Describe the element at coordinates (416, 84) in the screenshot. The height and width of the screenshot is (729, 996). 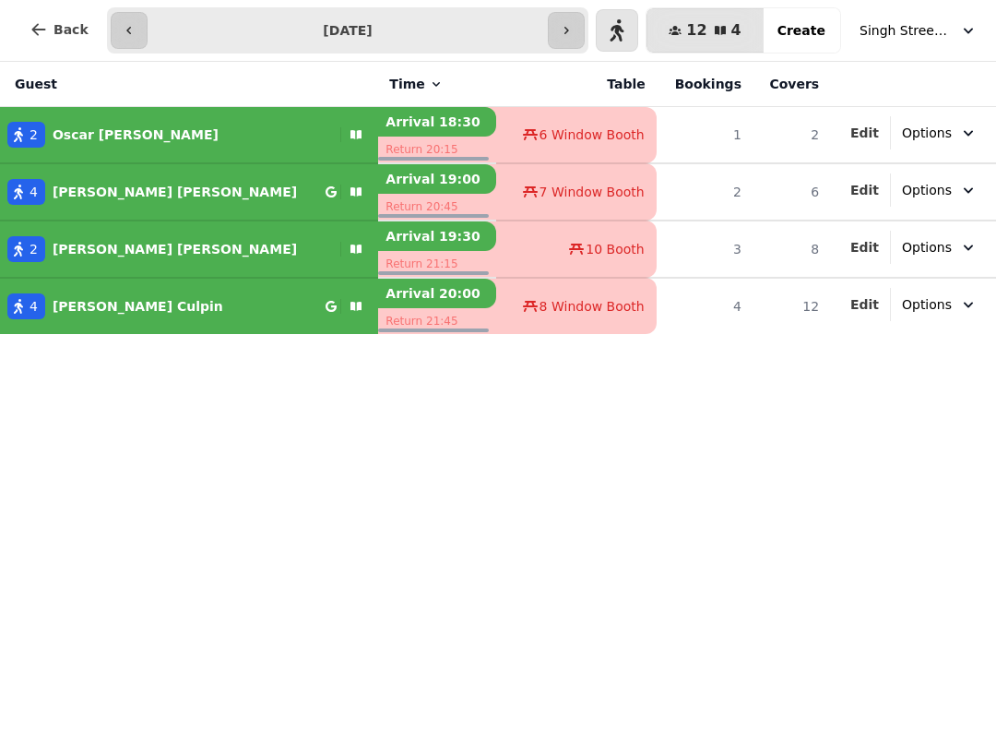
I see `button: Time` at that location.